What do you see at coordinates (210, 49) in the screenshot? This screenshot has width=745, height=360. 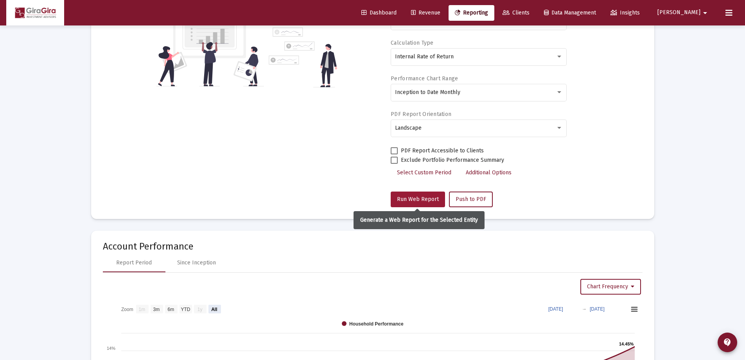 I see `img: reporting` at bounding box center [210, 49].